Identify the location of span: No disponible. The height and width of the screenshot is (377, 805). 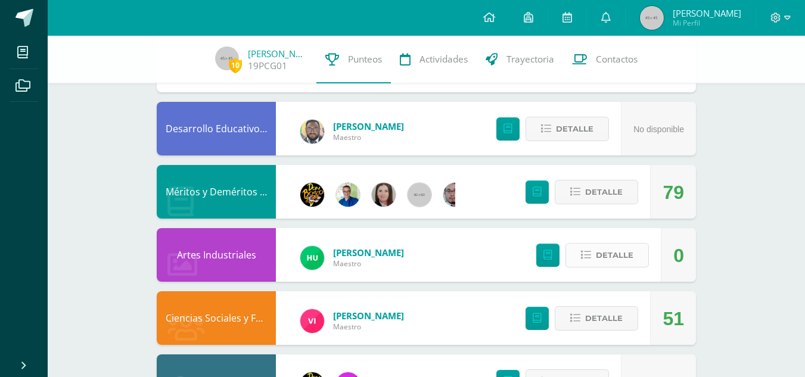
(659, 129).